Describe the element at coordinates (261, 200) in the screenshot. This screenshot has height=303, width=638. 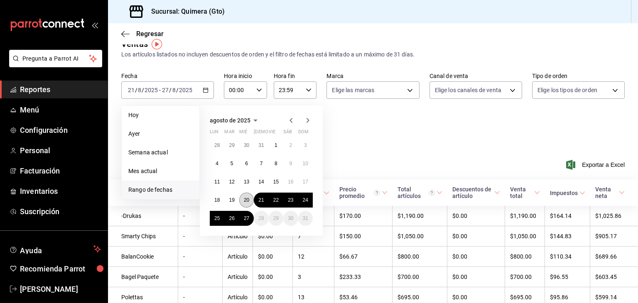
I see `abbr: 21 de agosto de 2025` at that location.